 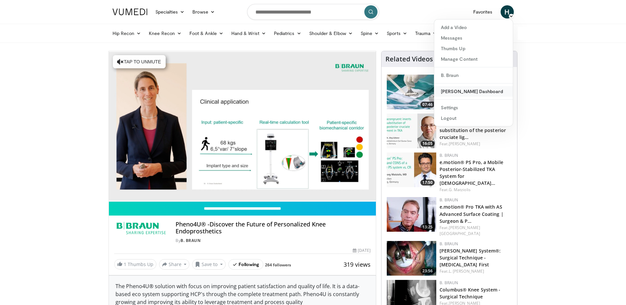 What do you see at coordinates (209, 264) in the screenshot?
I see `button: Save to` at bounding box center [209, 264].